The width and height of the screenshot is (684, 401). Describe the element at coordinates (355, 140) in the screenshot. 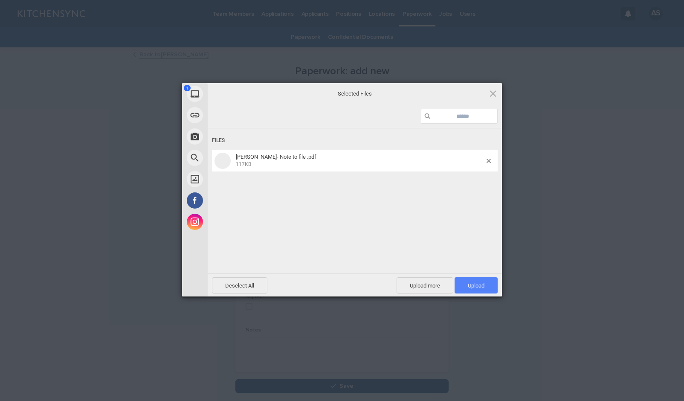

I see `div: Files` at that location.